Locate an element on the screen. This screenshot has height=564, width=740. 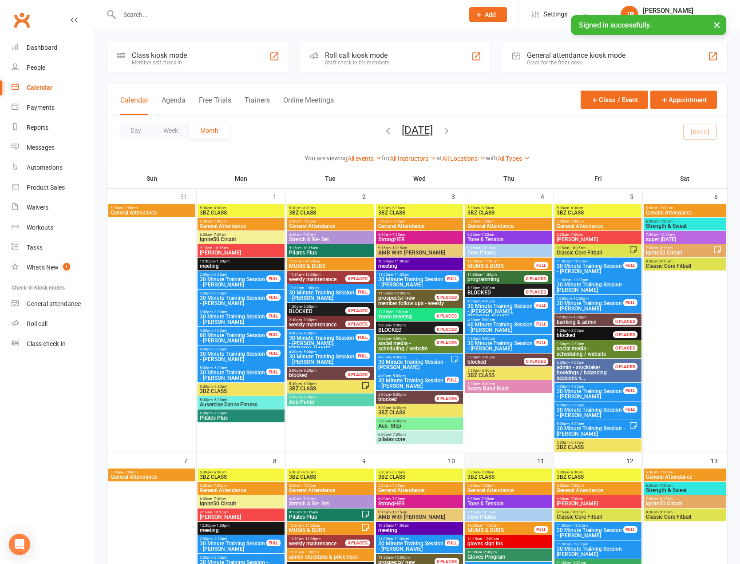
div: Workouts is located at coordinates (40, 227).